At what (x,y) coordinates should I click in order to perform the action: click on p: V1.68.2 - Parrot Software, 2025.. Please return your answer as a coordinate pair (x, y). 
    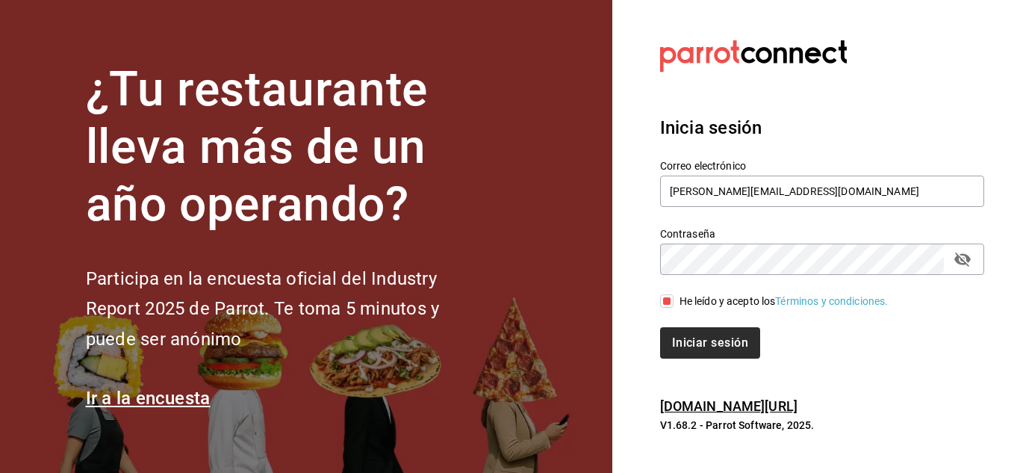
    Looking at the image, I should click on (822, 425).